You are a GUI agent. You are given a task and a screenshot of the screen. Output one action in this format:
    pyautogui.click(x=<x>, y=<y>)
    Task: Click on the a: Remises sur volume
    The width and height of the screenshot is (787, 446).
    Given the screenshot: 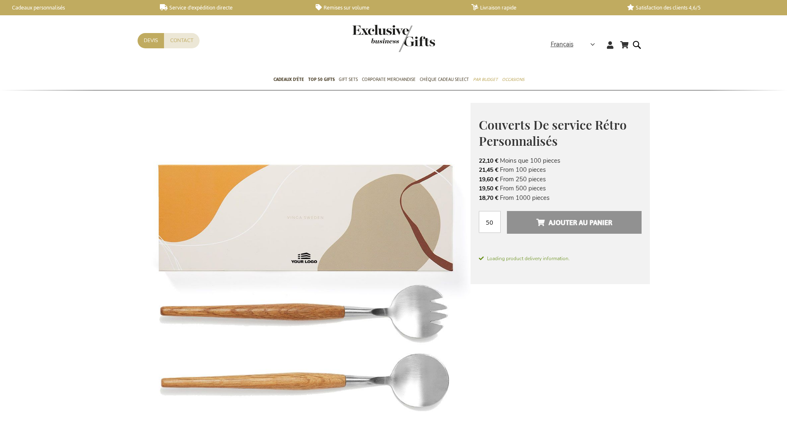 What is the action you would take?
    pyautogui.click(x=387, y=7)
    